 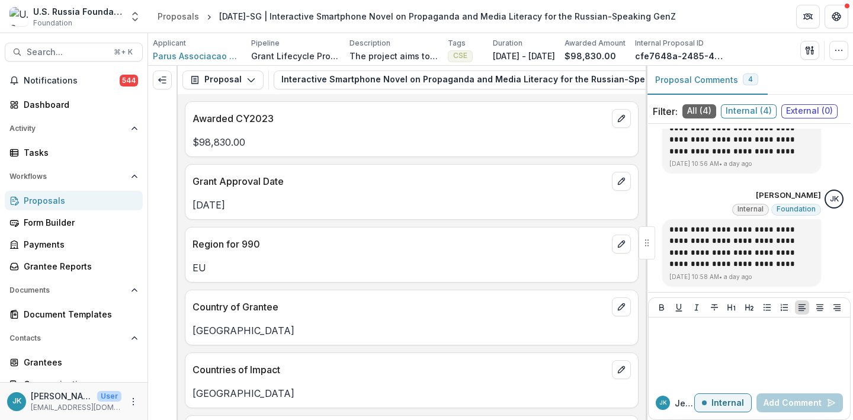 I want to click on div: Proposals, so click(x=78, y=200).